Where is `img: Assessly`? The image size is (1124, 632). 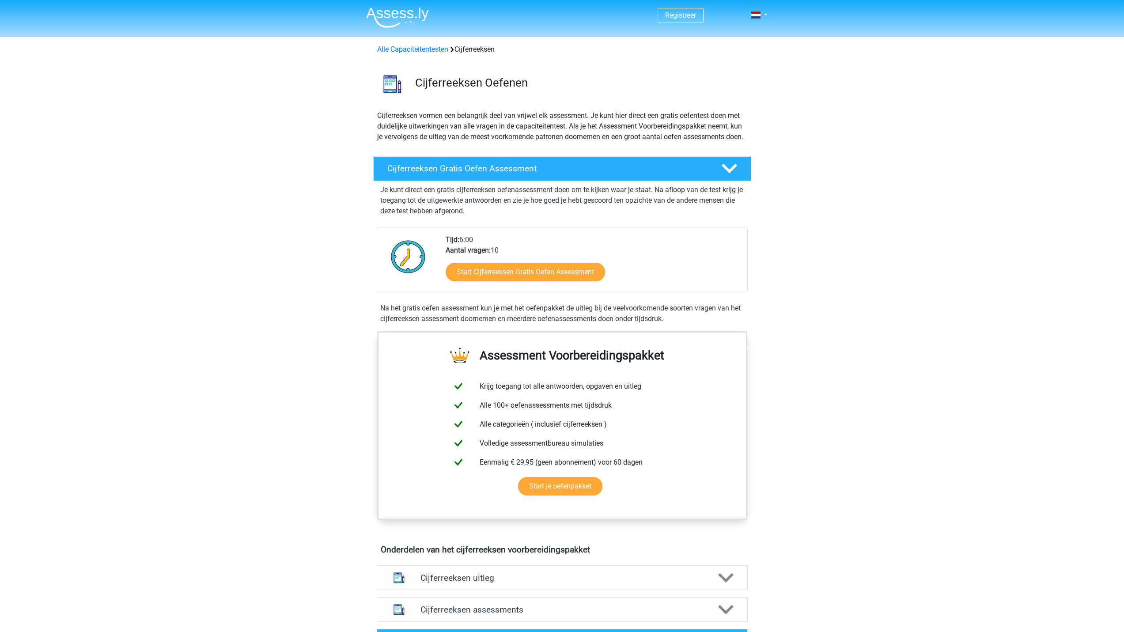 img: Assessly is located at coordinates (397, 17).